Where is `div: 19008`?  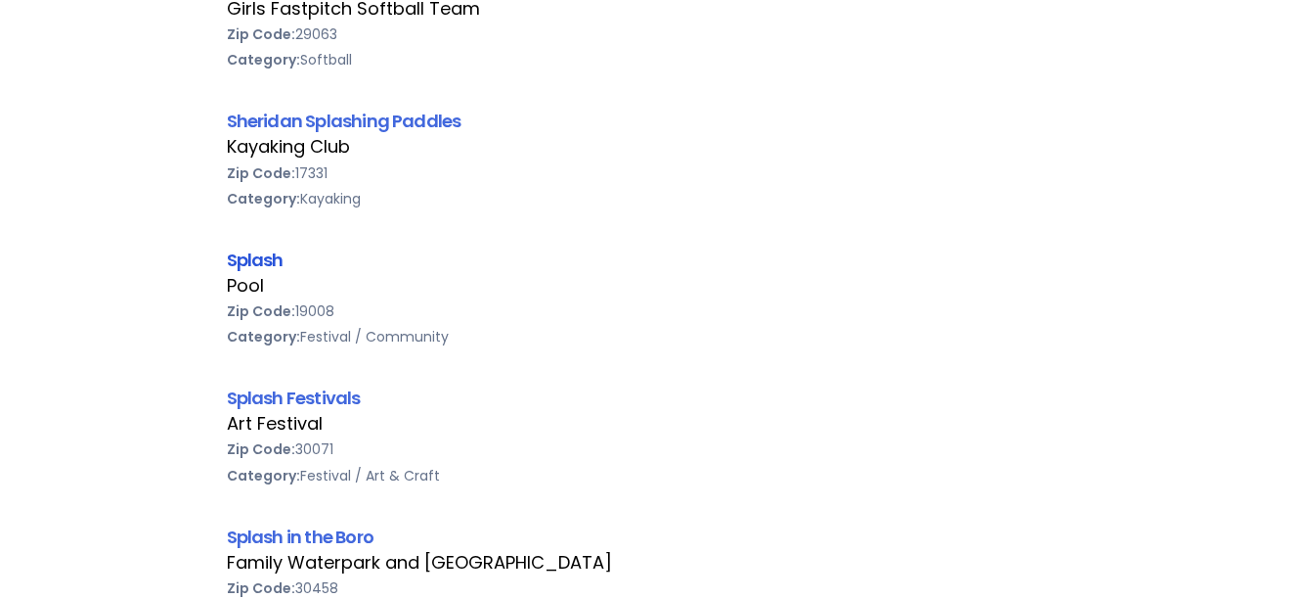
div: 19008 is located at coordinates (657, 311).